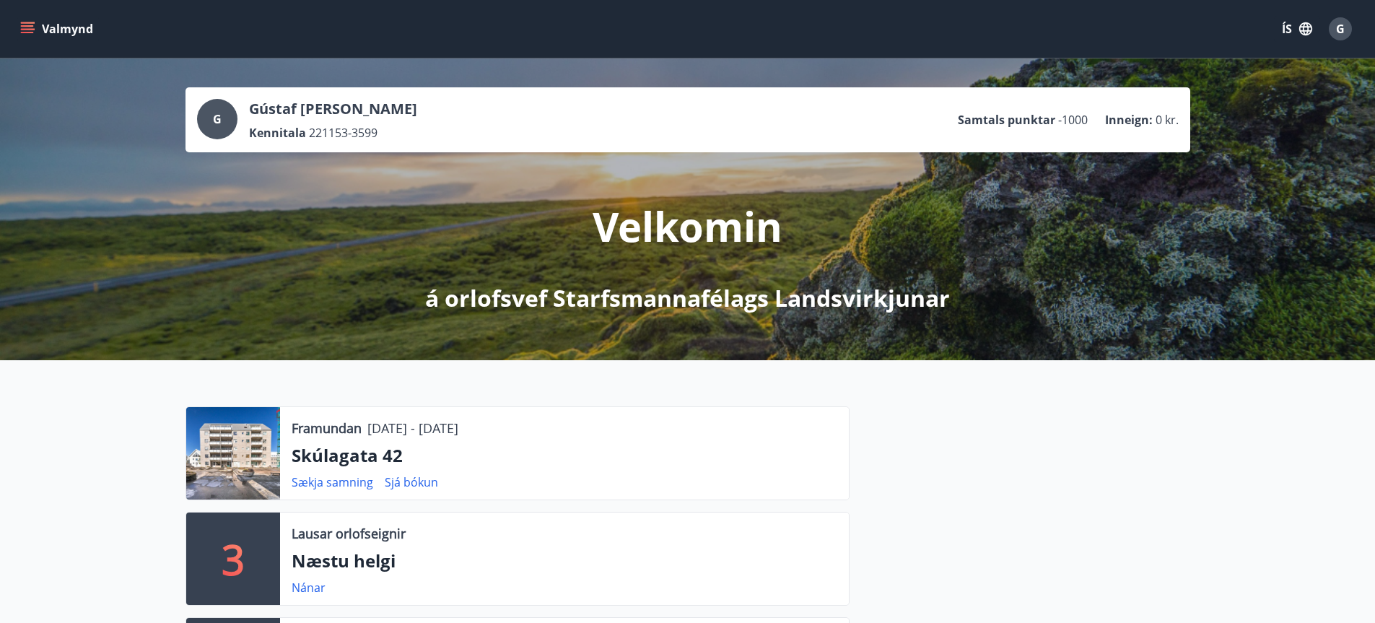  I want to click on p: 3, so click(233, 558).